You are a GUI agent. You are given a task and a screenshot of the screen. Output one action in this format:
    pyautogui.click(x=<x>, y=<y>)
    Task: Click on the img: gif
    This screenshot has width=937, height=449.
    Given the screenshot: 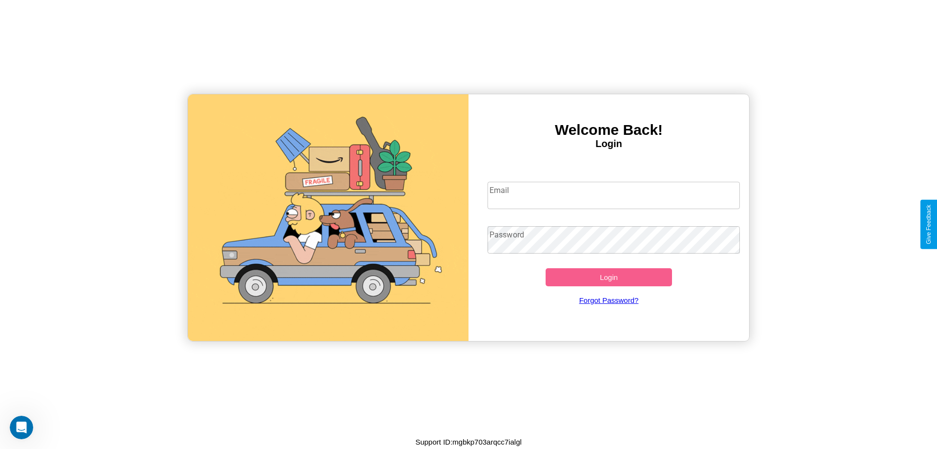 What is the action you would take?
    pyautogui.click(x=328, y=217)
    